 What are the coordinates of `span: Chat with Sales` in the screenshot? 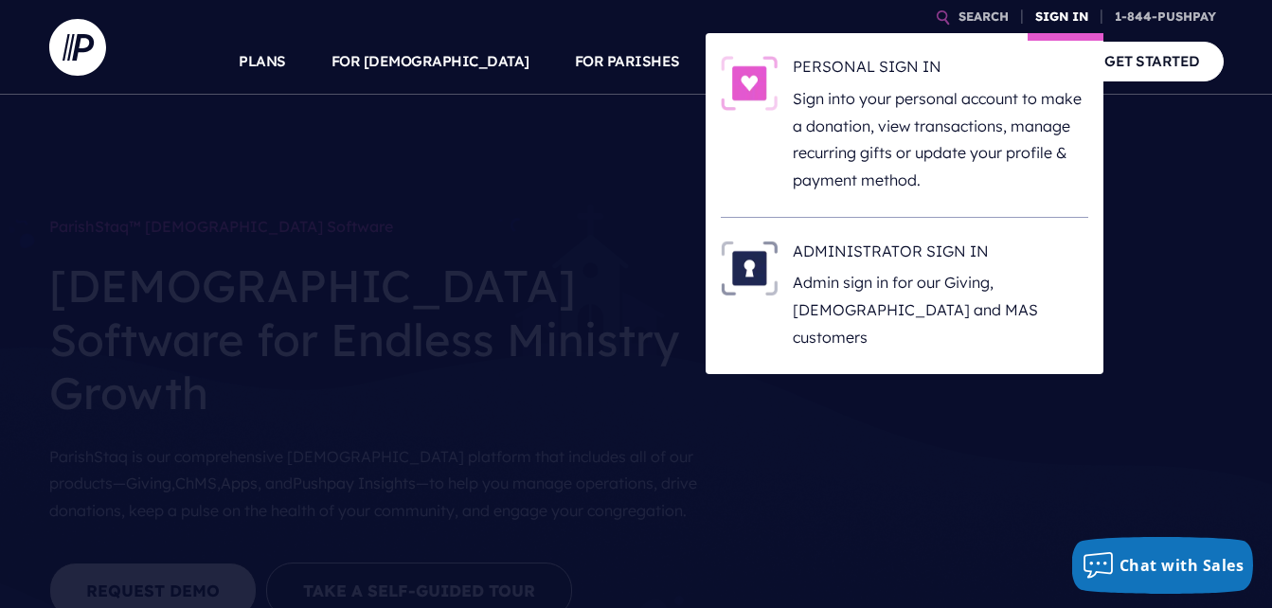 It's located at (1182, 565).